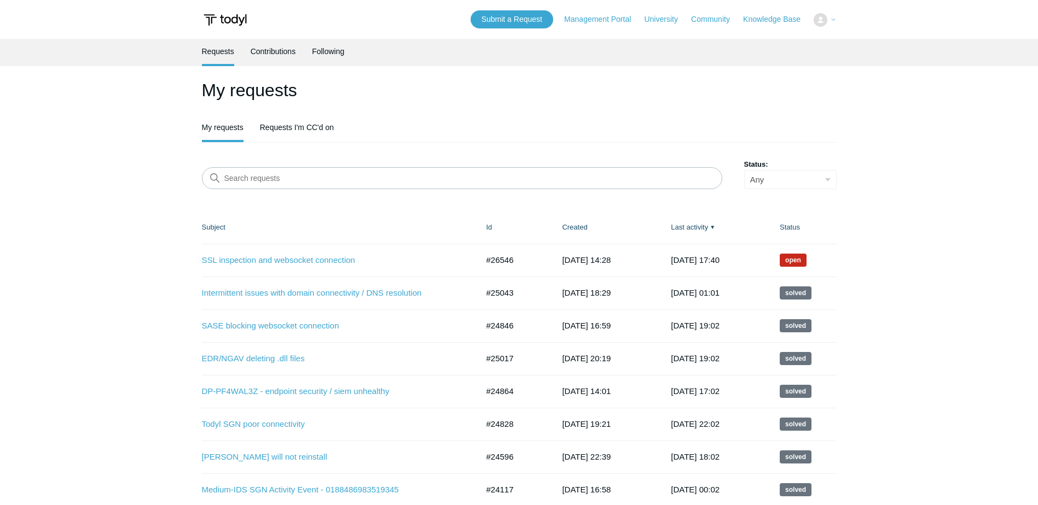  Describe the element at coordinates (513, 457) in the screenshot. I see `td: #24596` at that location.